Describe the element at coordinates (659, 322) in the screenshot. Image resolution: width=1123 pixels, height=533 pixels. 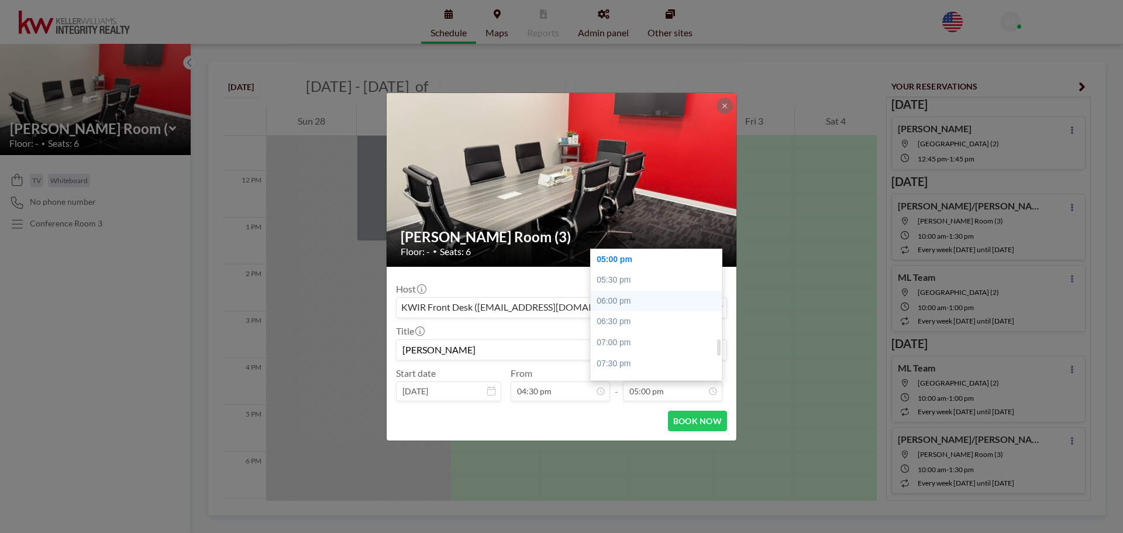
I see `div: 06:30 pm` at that location.